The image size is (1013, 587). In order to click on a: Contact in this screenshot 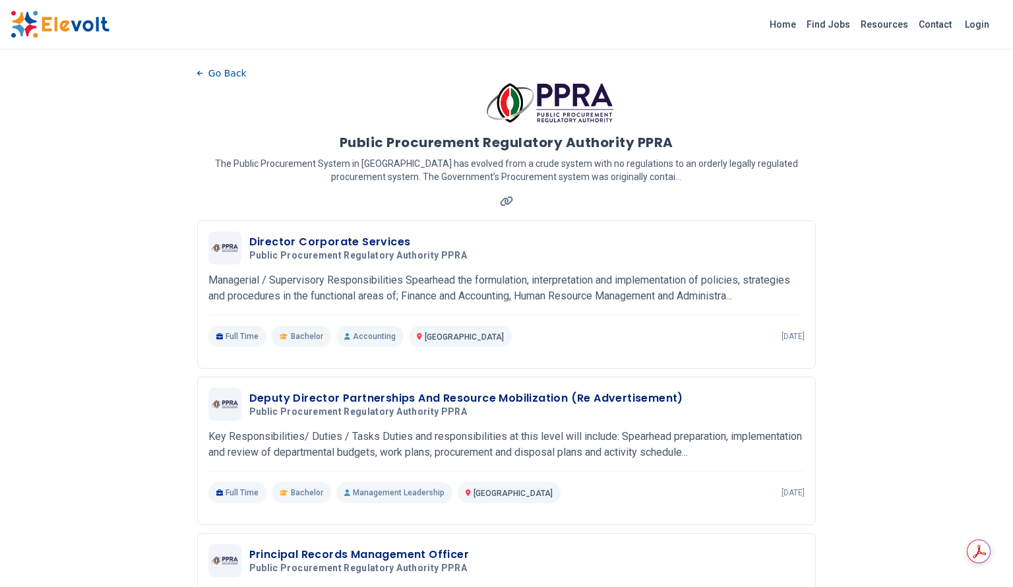, I will do `click(935, 24)`.